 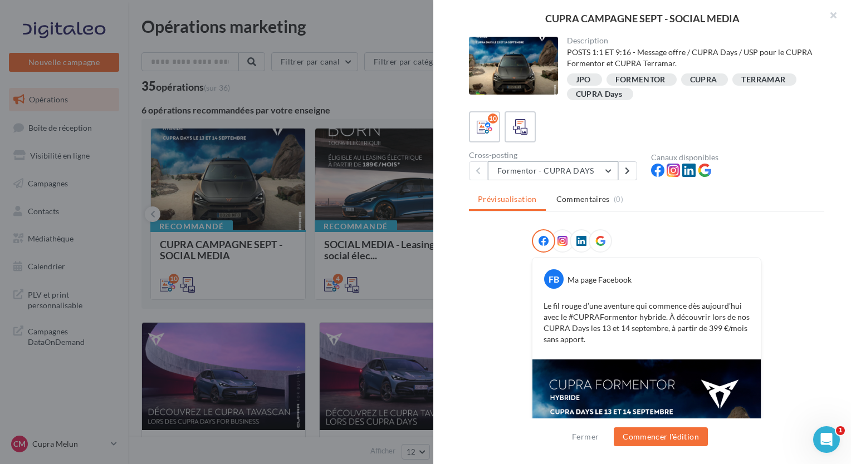 What do you see at coordinates (585, 437) in the screenshot?
I see `button: Fermer` at bounding box center [585, 437].